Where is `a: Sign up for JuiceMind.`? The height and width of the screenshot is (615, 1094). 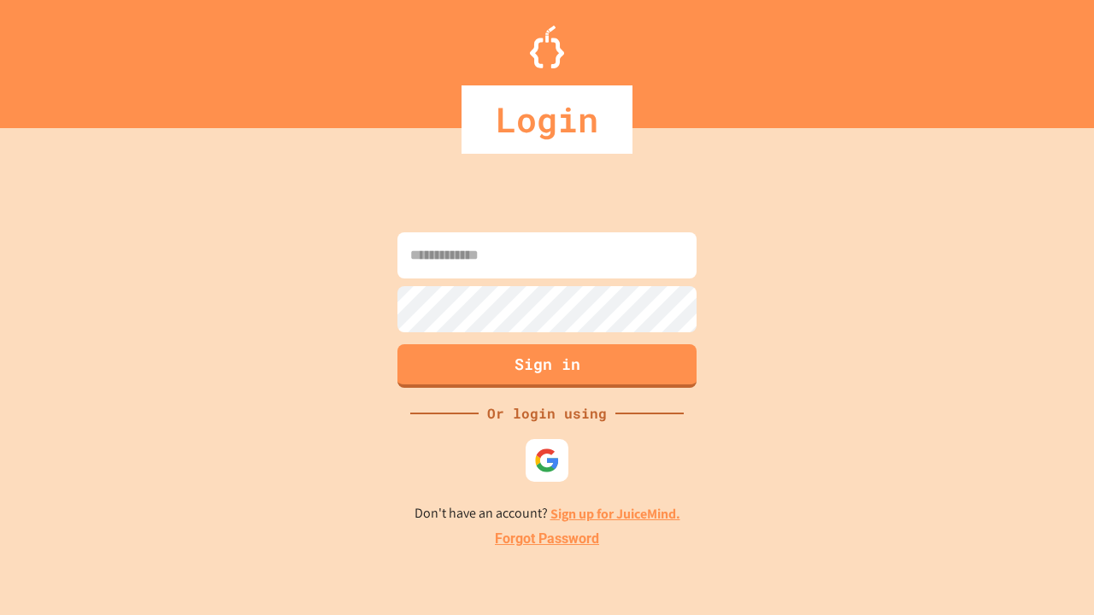 a: Sign up for JuiceMind. is located at coordinates (615, 513).